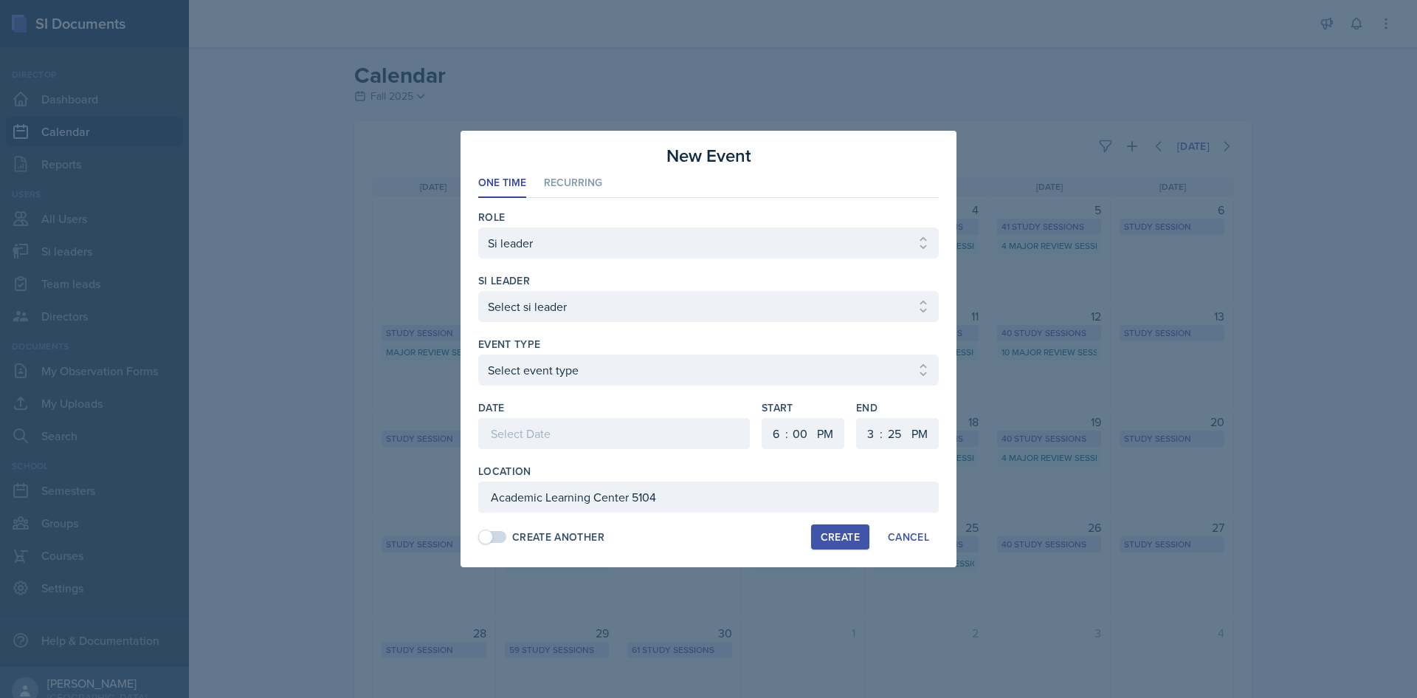 Image resolution: width=1417 pixels, height=698 pixels. Describe the element at coordinates (504, 281) in the screenshot. I see `label: si leader` at that location.